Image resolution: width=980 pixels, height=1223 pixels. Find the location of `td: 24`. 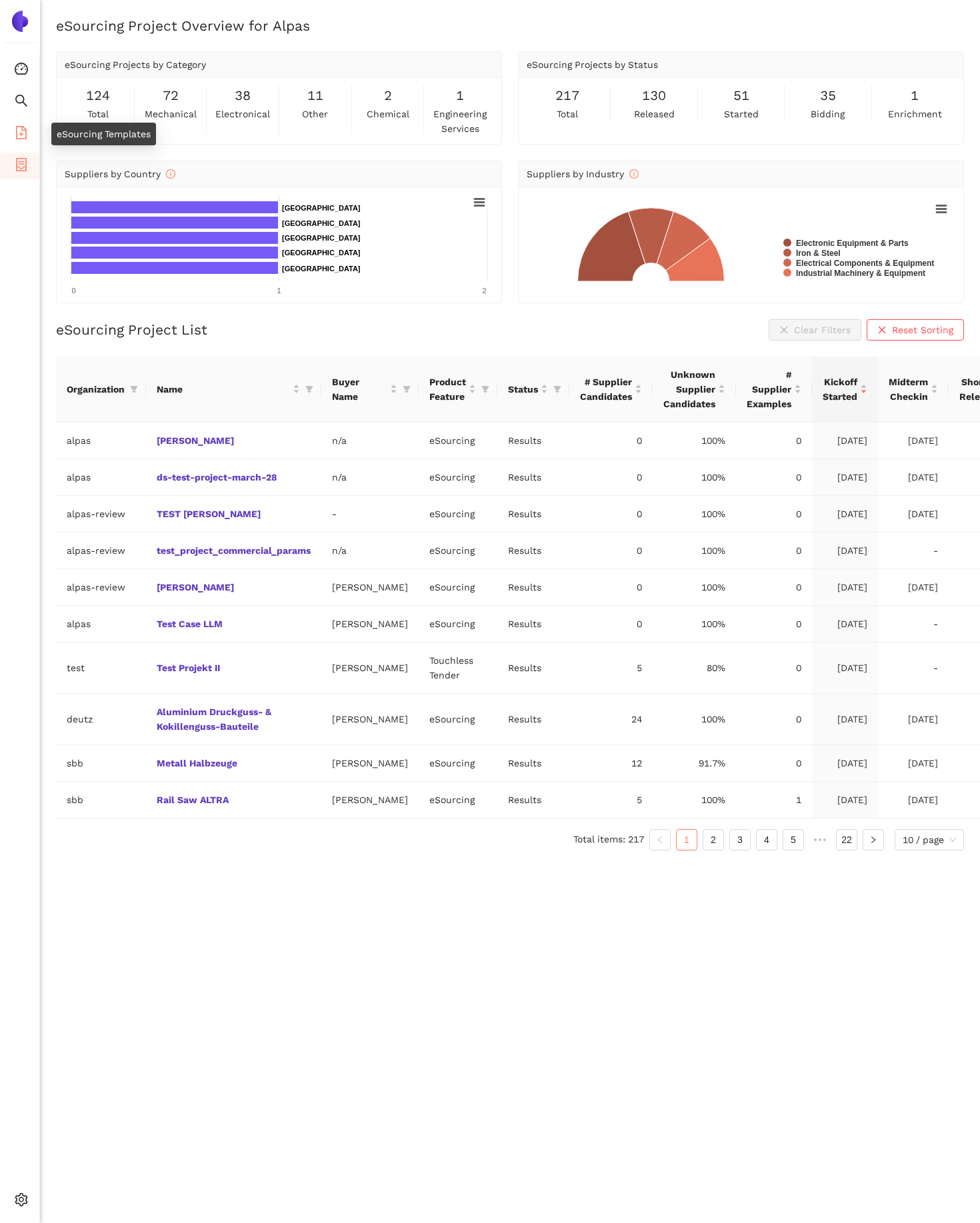

td: 24 is located at coordinates (611, 720).